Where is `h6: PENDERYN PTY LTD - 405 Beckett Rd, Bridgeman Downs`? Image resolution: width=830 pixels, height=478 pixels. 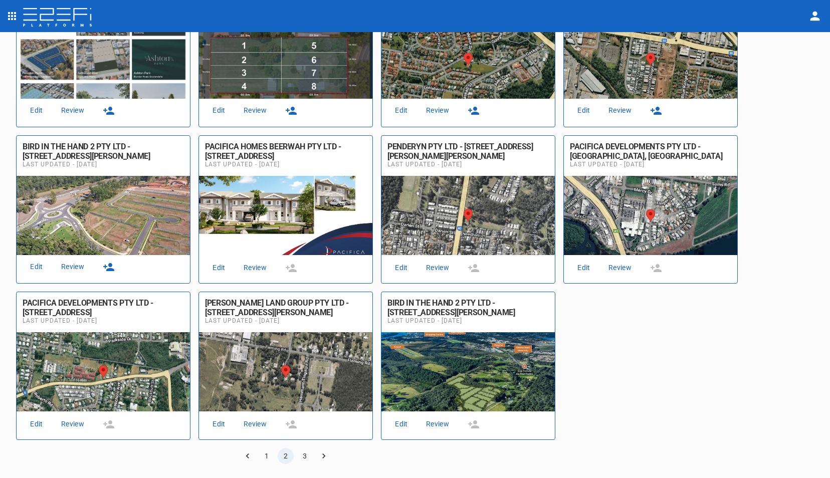 h6: PENDERYN PTY LTD - 405 Beckett Rd, Bridgeman Downs is located at coordinates (468, 151).